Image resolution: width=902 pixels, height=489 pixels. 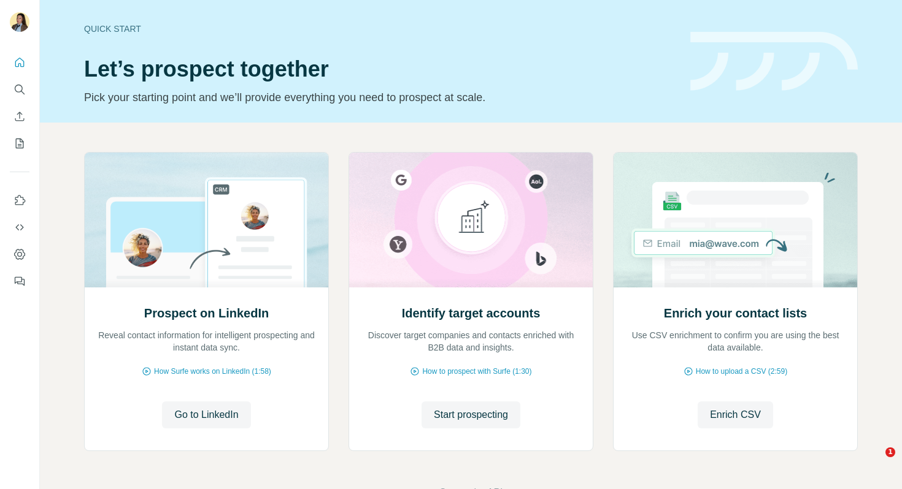 What do you see at coordinates (206, 415) in the screenshot?
I see `span: Go to LinkedIn` at bounding box center [206, 415].